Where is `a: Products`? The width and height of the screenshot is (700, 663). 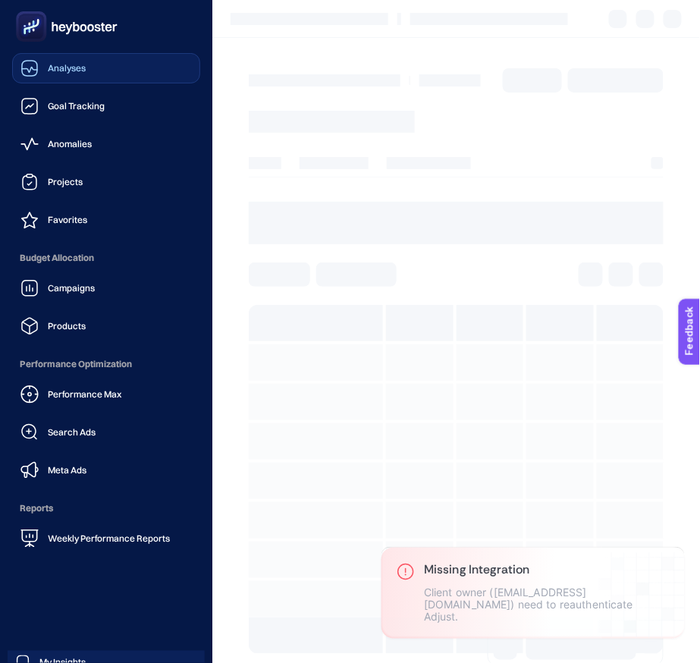
a: Products is located at coordinates (106, 326).